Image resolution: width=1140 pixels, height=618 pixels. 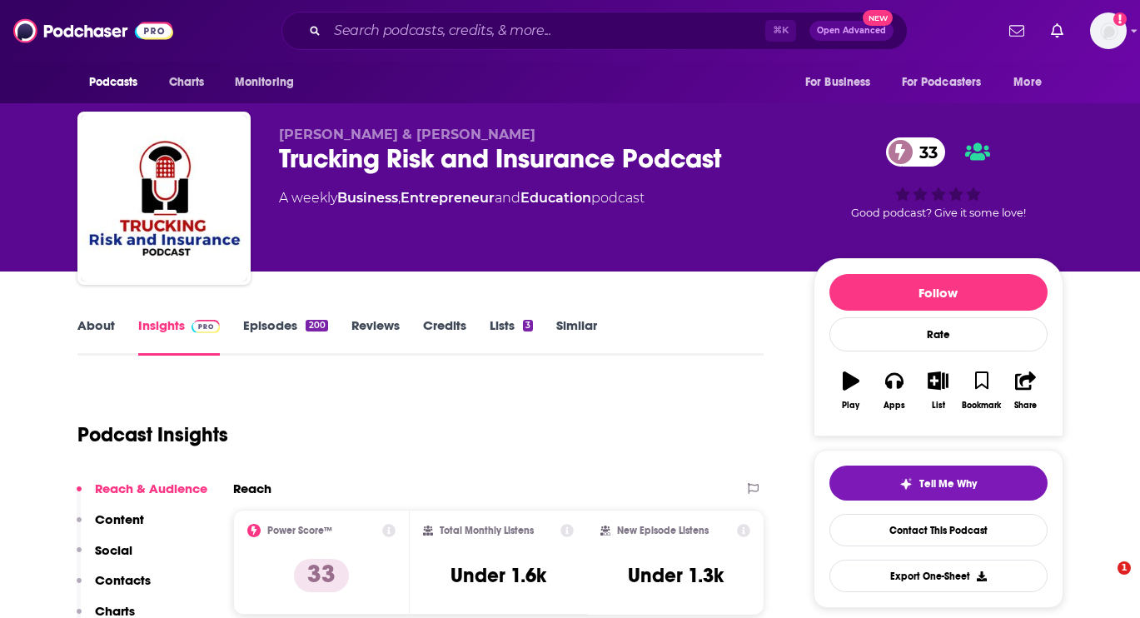 What do you see at coordinates (663, 530) in the screenshot?
I see `h2: New Episode Listens` at bounding box center [663, 530].